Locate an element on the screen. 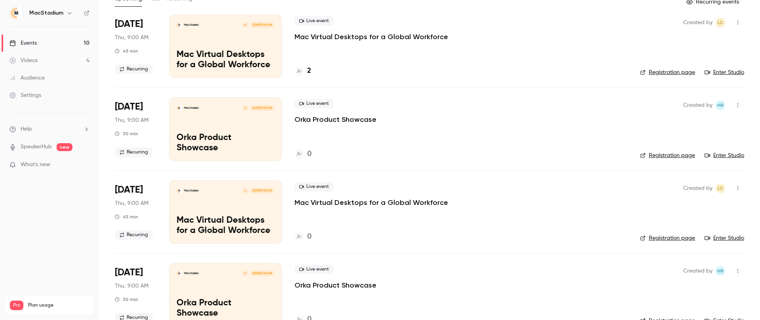  h6: MacStadium is located at coordinates (46, 13).